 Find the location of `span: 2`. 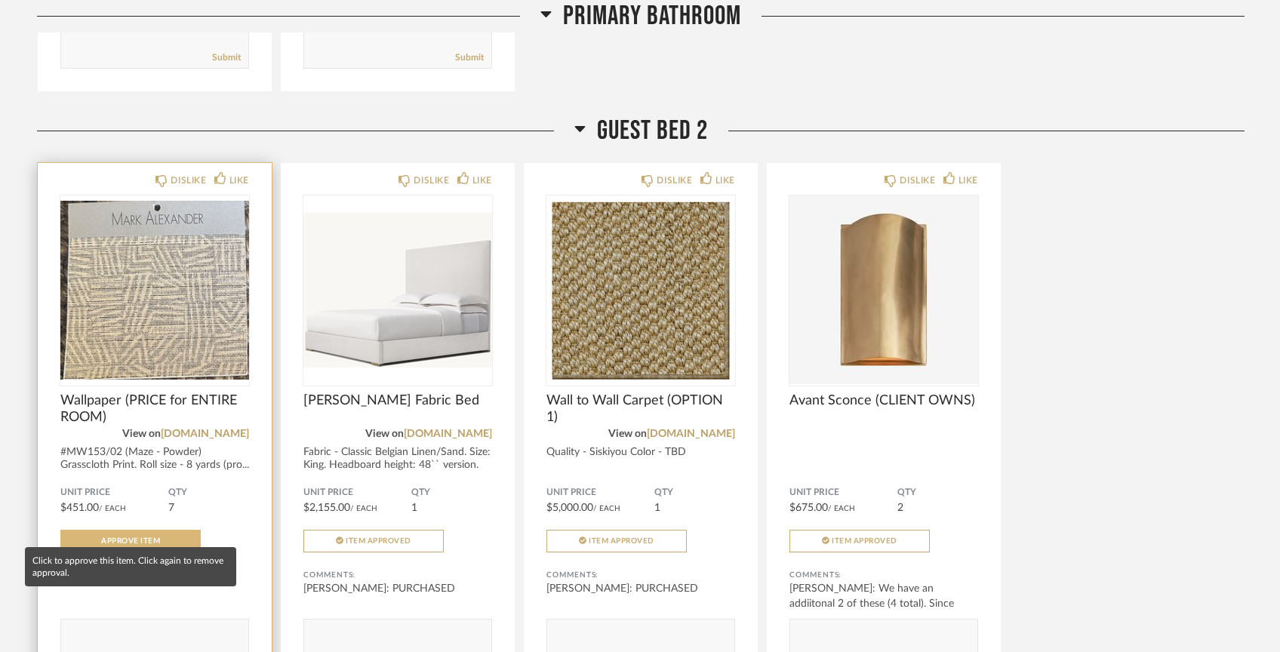

span: 2 is located at coordinates (900, 508).